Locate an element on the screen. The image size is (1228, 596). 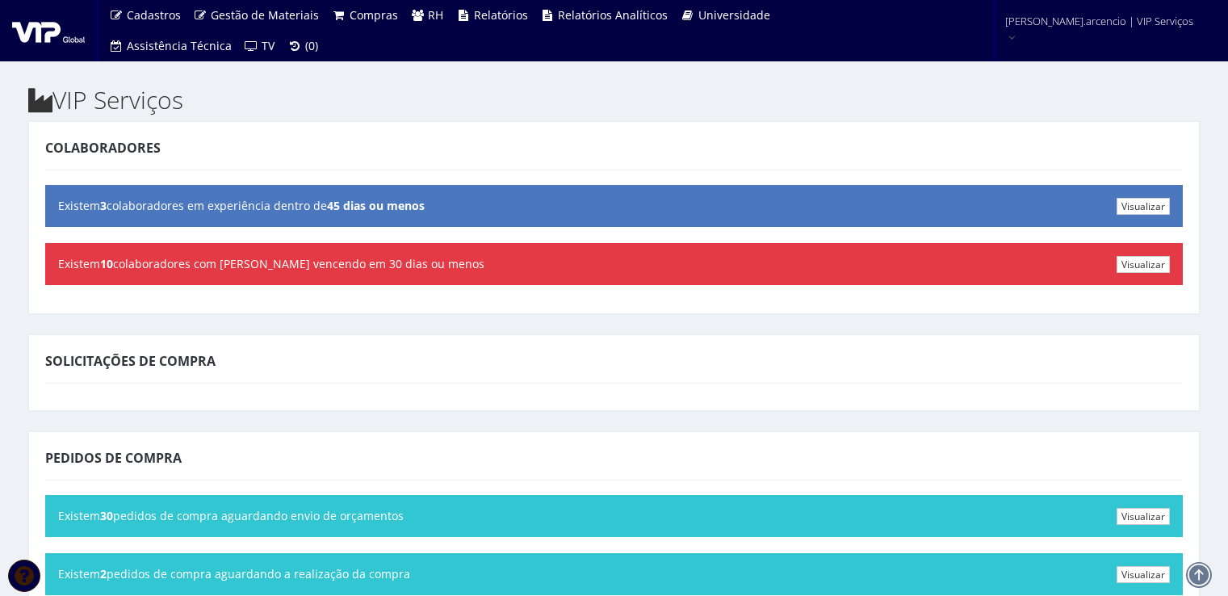
a: Assistência Técnica is located at coordinates (170, 46).